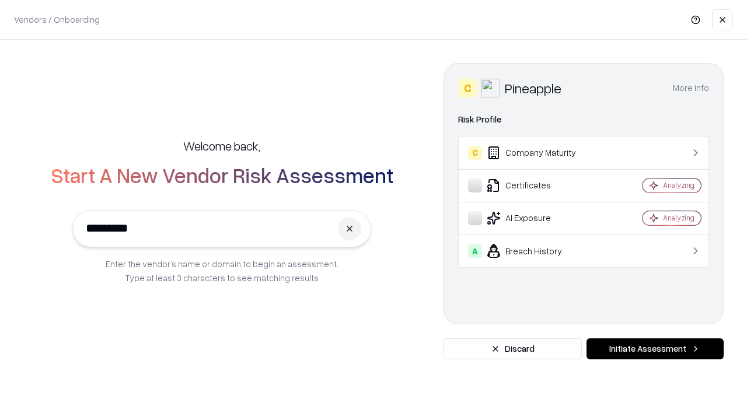  I want to click on div: Pineapple, so click(533, 88).